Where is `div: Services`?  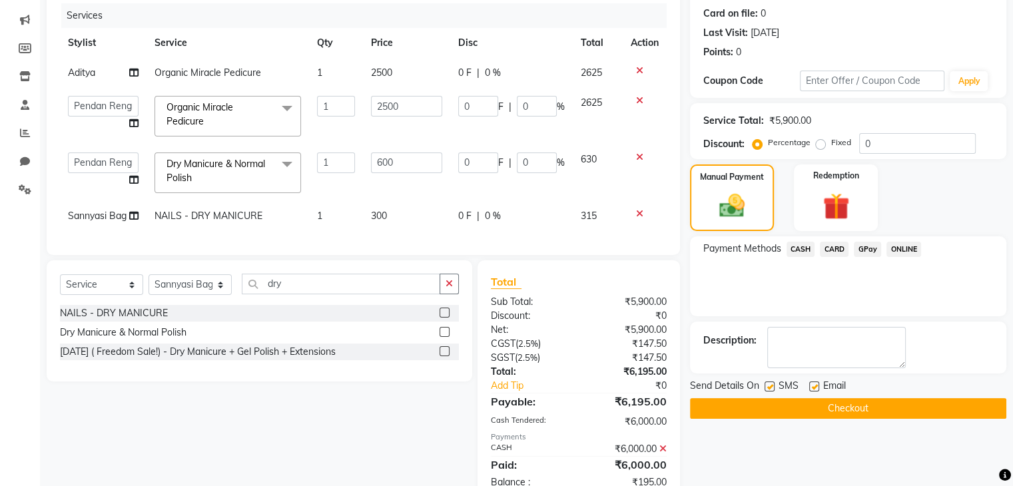
div: Services is located at coordinates (369, 15).